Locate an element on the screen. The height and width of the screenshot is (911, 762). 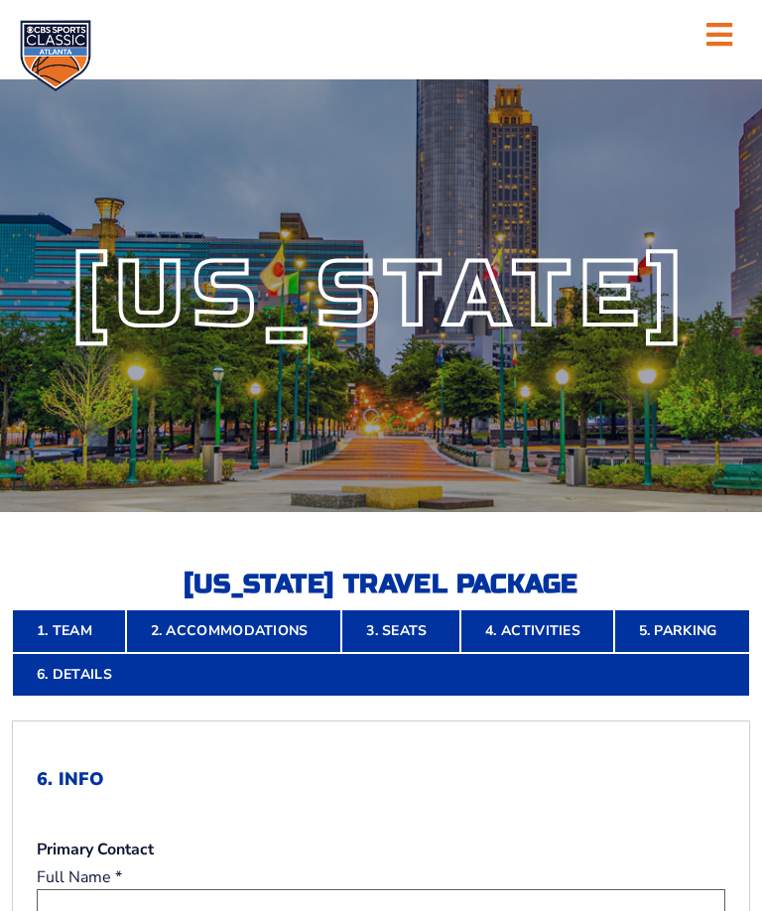
a: 2. Accommodations is located at coordinates (234, 631).